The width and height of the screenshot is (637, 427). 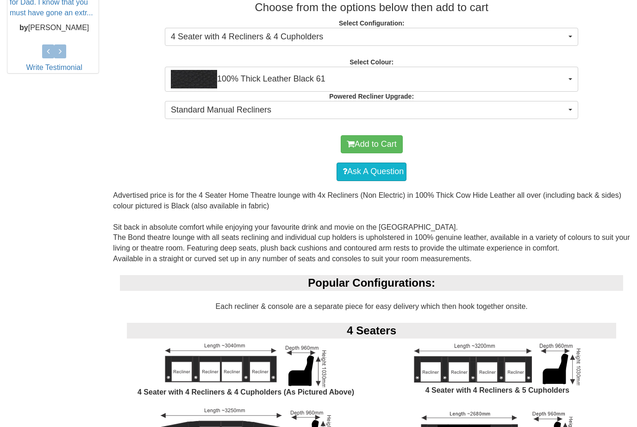 I want to click on strong: Select Configuration:, so click(x=372, y=23).